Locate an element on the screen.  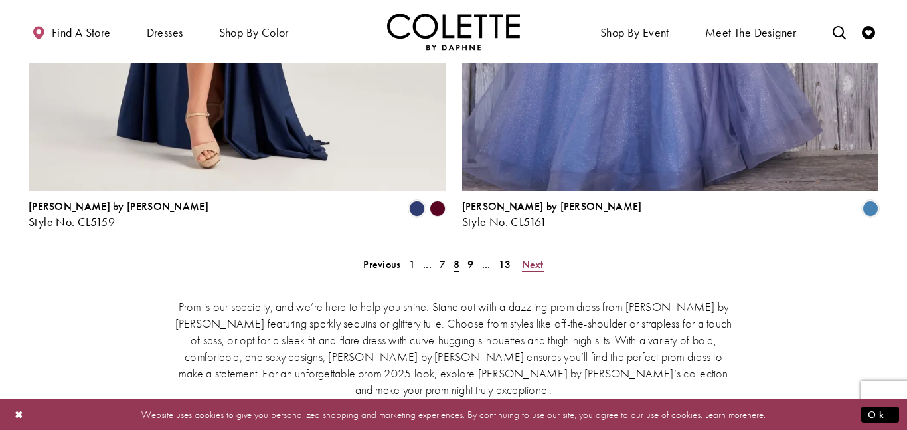
a: Find a store is located at coordinates (71, 31).